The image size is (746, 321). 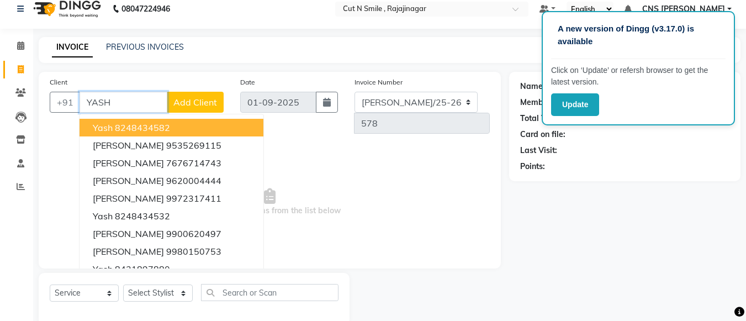 I want to click on div: Membership:, so click(x=544, y=102).